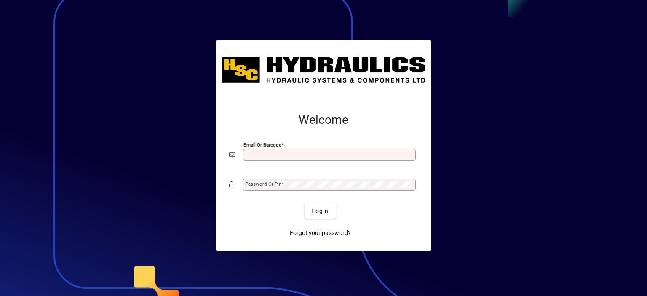 The image size is (647, 296). I want to click on mat-label: Password or Pin, so click(263, 184).